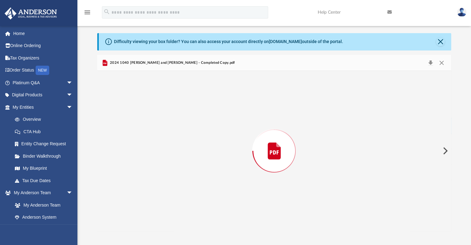 This screenshot has height=245, width=471. Describe the element at coordinates (43, 46) in the screenshot. I see `a: Online Ordering` at that location.